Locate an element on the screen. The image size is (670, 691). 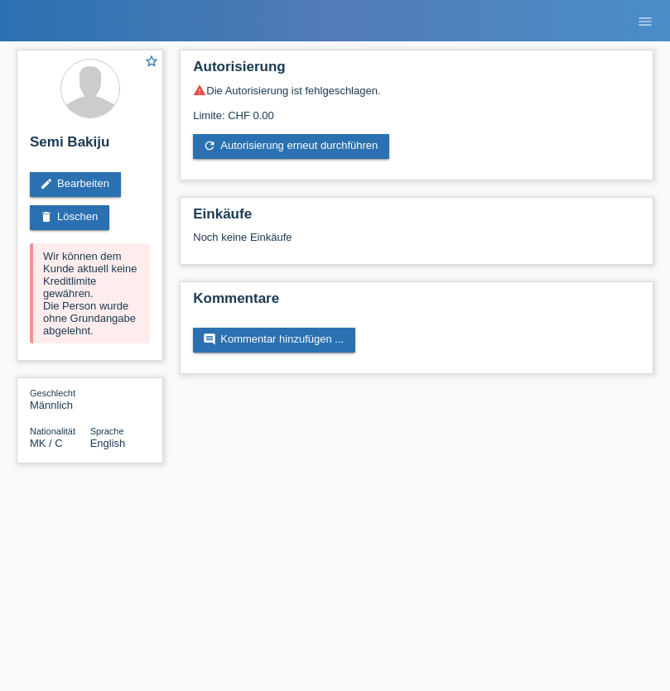
h2: Einkäufe is located at coordinates (416, 219).